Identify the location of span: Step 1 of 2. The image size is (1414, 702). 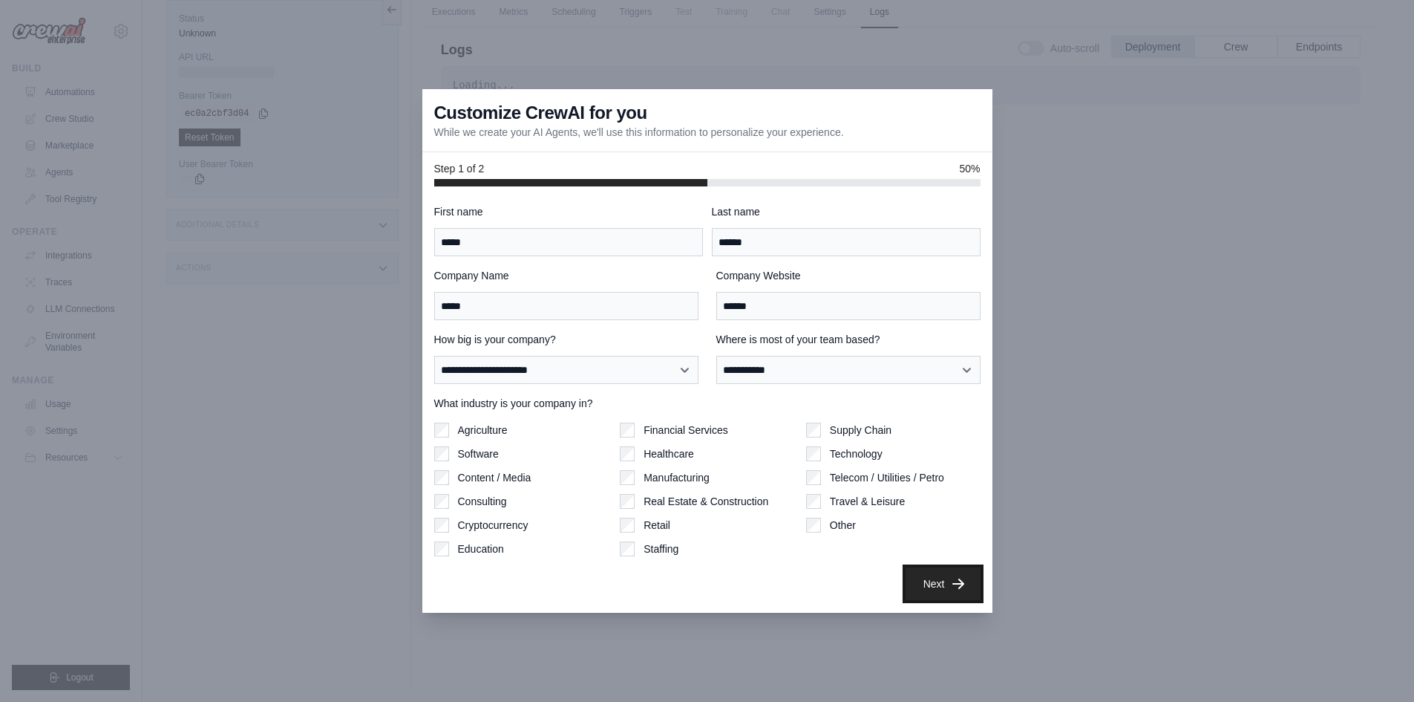
(460, 169).